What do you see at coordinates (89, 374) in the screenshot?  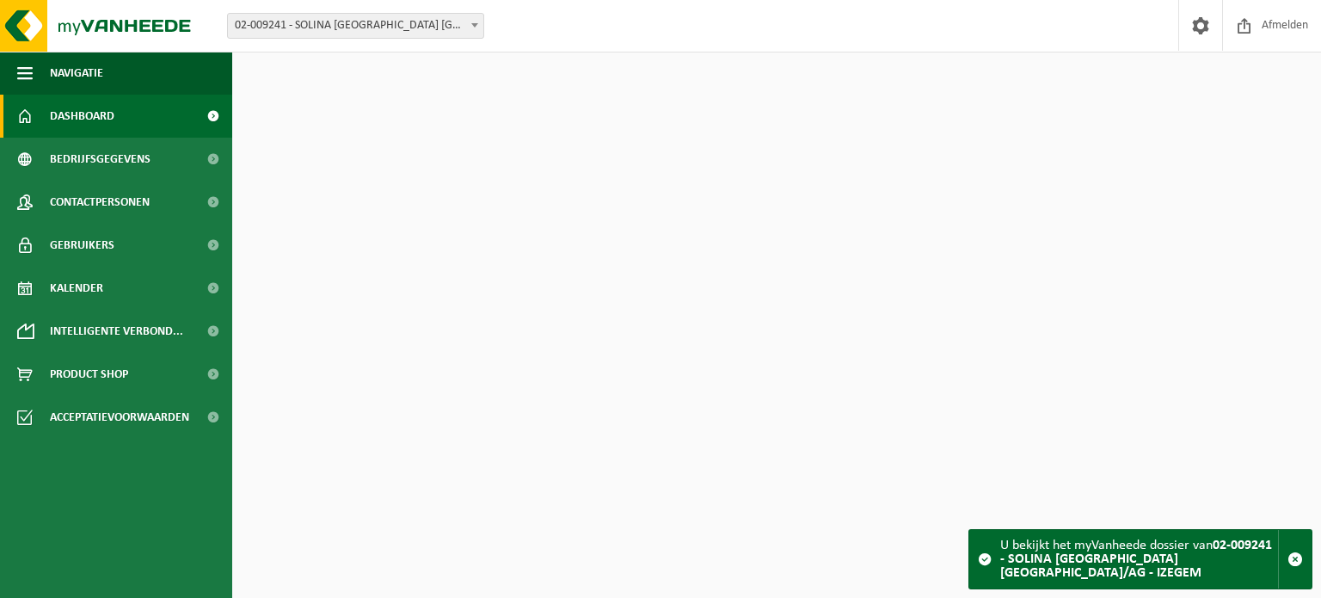 I see `span: Product Shop` at bounding box center [89, 374].